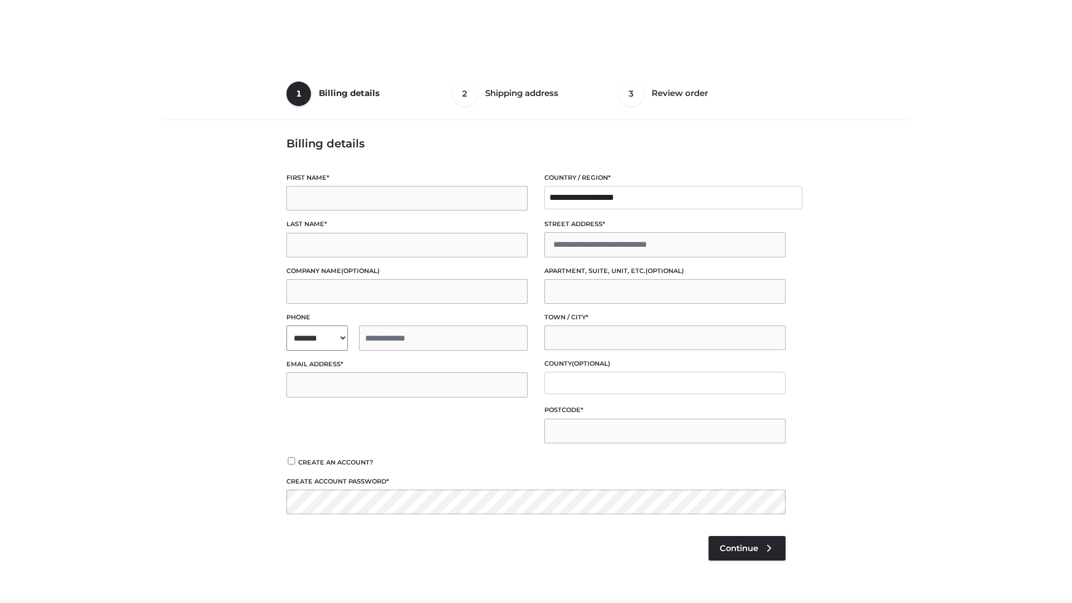 The width and height of the screenshot is (1072, 603). Describe the element at coordinates (407, 271) in the screenshot. I see `label: Company name` at that location.